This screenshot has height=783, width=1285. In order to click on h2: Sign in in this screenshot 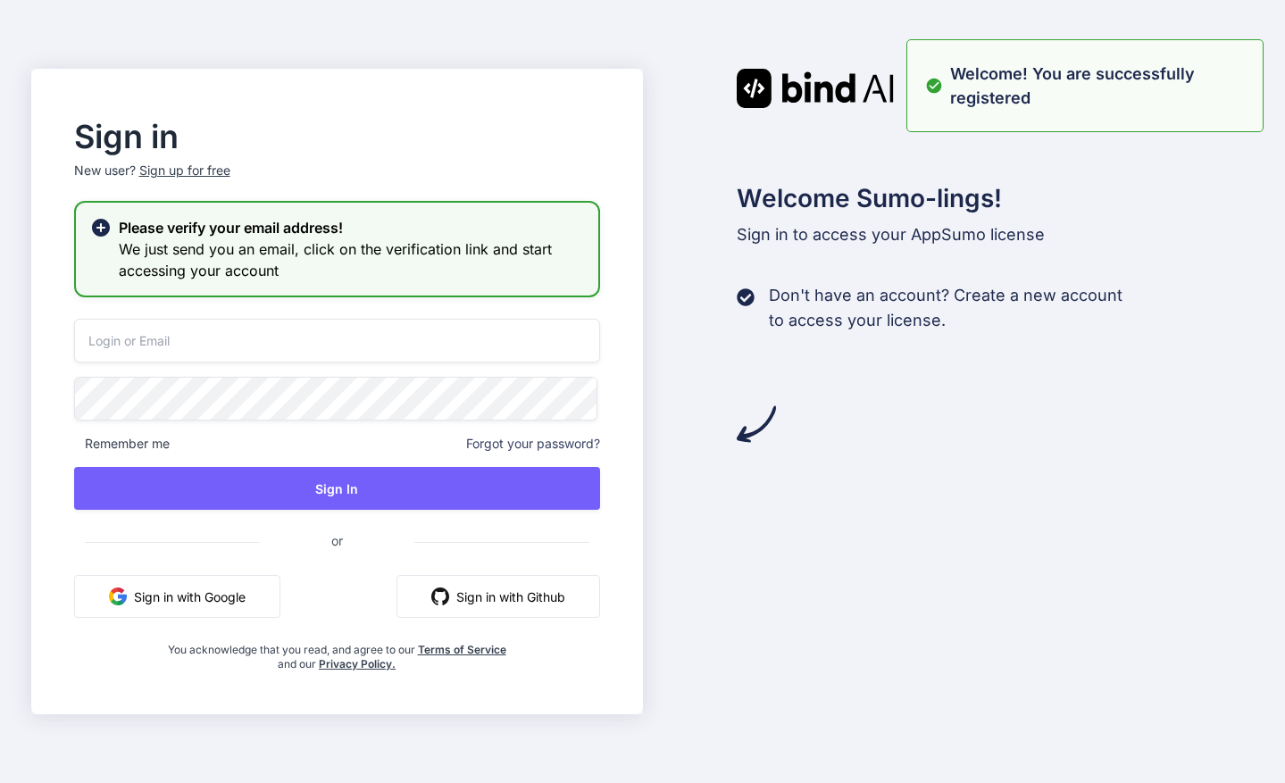, I will do `click(337, 137)`.